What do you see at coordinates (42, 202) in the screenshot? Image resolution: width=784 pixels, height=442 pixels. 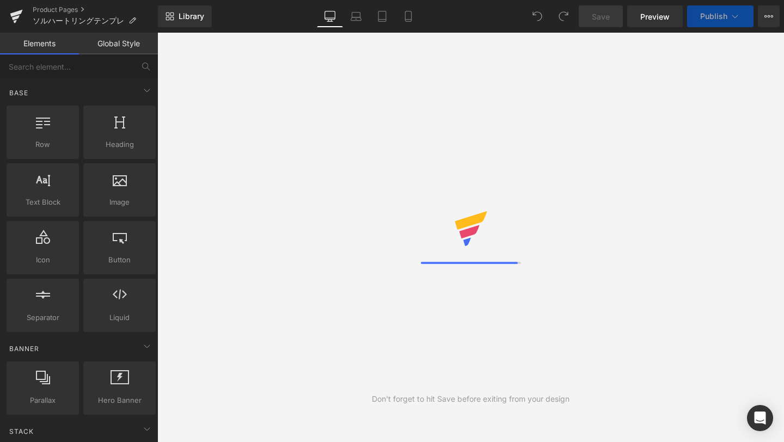 I see `span: Text Block` at bounding box center [42, 202].